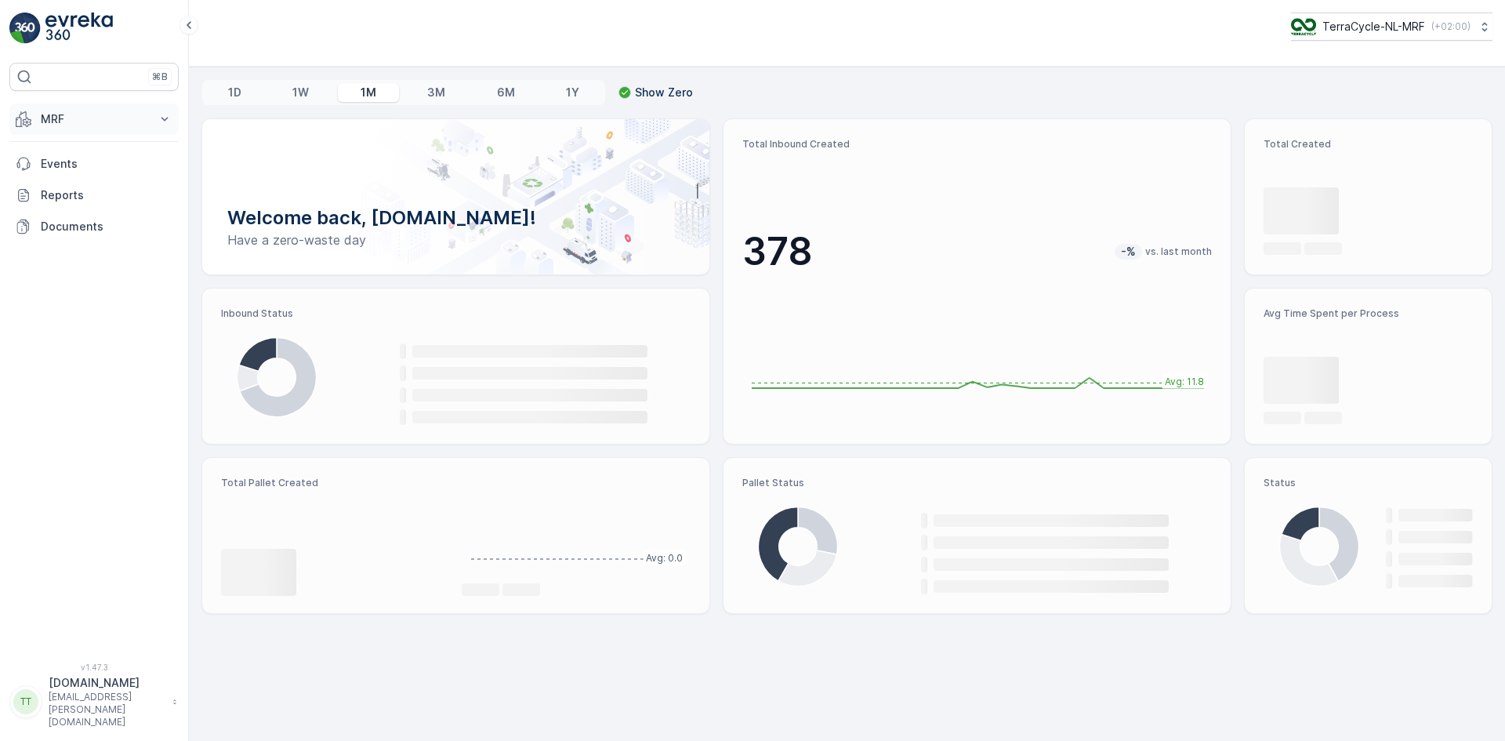 This screenshot has height=741, width=1505. Describe the element at coordinates (107, 195) in the screenshot. I see `p: Reports` at that location.